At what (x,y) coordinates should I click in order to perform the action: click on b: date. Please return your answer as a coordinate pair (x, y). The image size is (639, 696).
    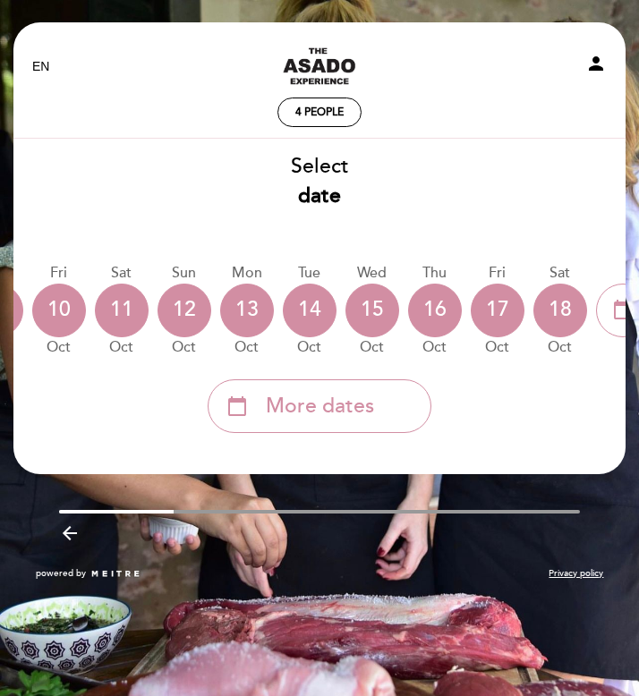
    Looking at the image, I should click on (319, 196).